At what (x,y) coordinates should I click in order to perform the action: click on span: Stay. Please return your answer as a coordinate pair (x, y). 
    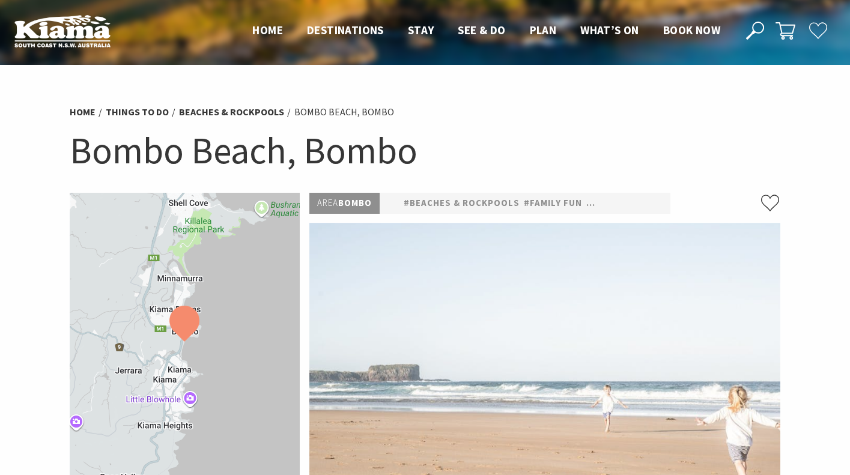
    Looking at the image, I should click on (421, 30).